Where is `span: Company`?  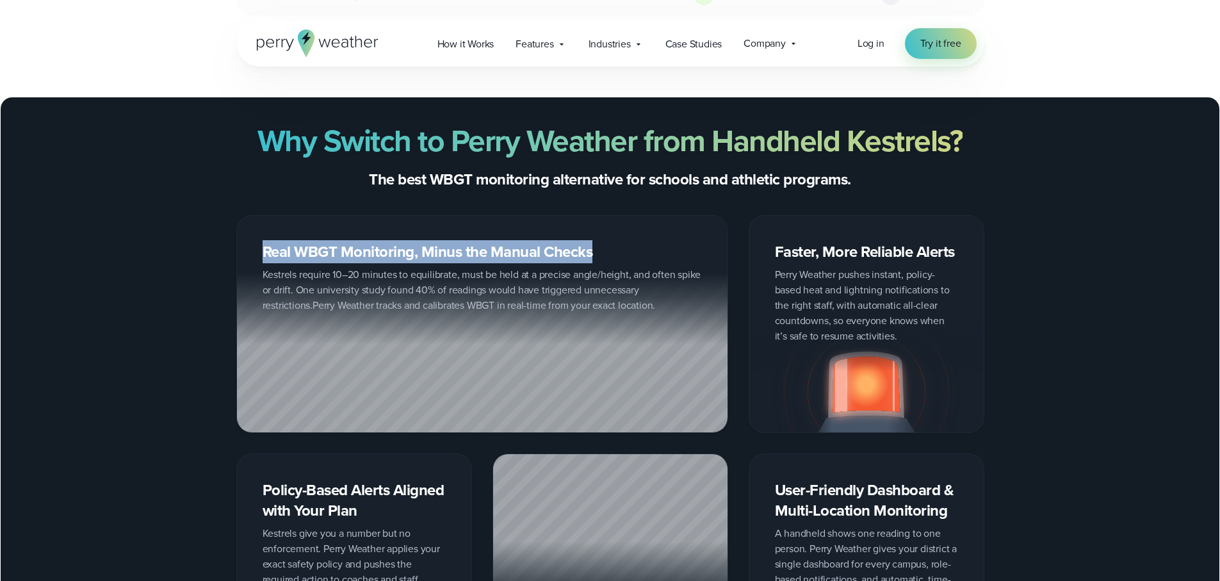
span: Company is located at coordinates (765, 44).